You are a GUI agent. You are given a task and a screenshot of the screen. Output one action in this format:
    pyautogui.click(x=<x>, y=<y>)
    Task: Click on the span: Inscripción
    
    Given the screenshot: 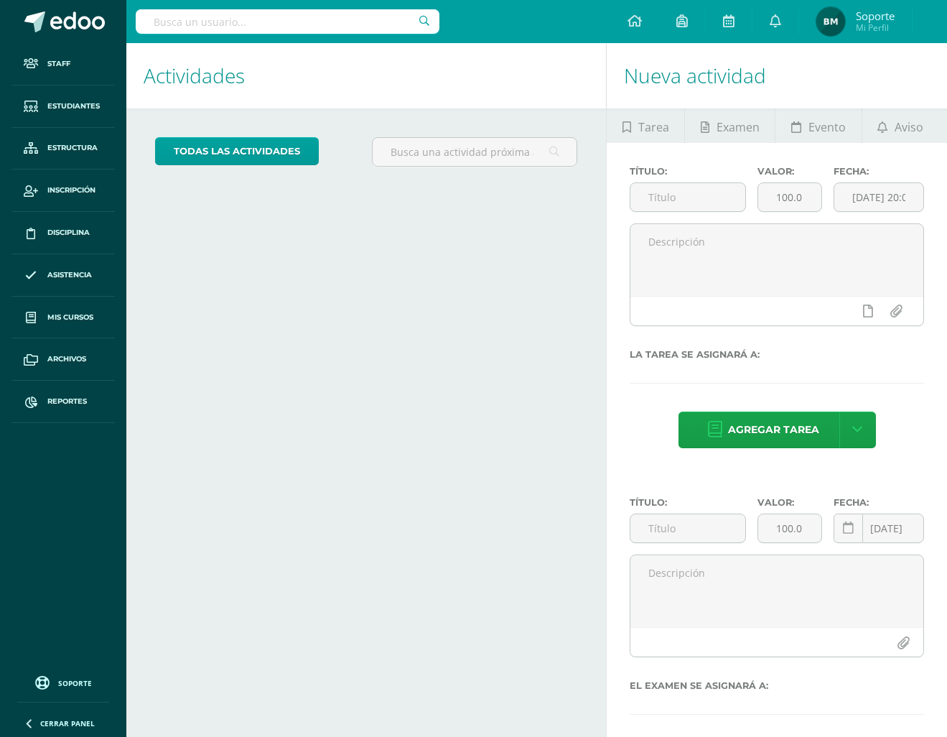 What is the action you would take?
    pyautogui.click(x=71, y=190)
    